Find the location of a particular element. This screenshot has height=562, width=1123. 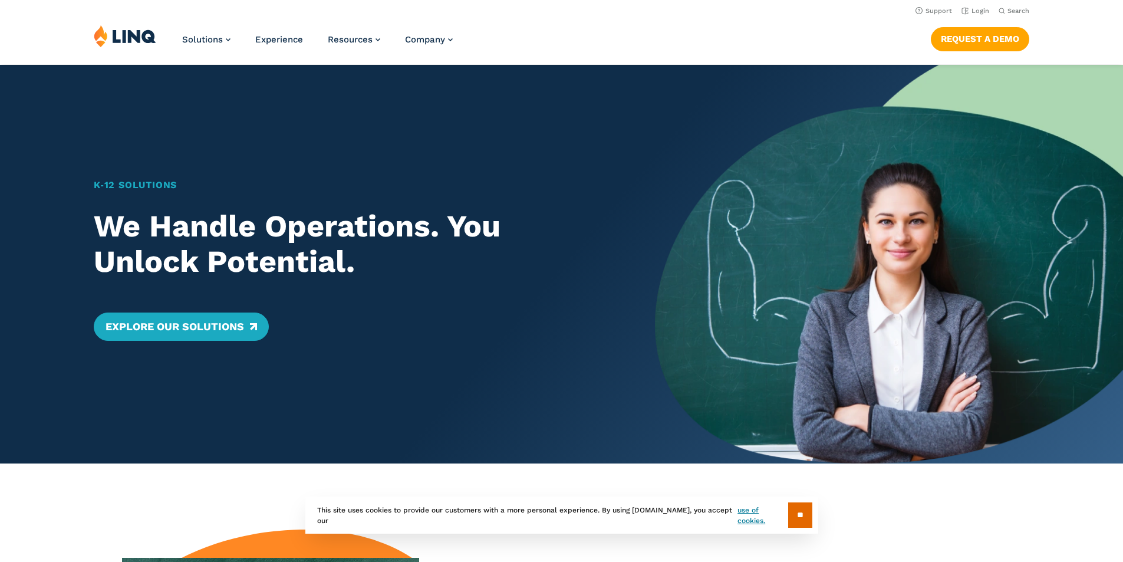

a: Login is located at coordinates (975, 11).